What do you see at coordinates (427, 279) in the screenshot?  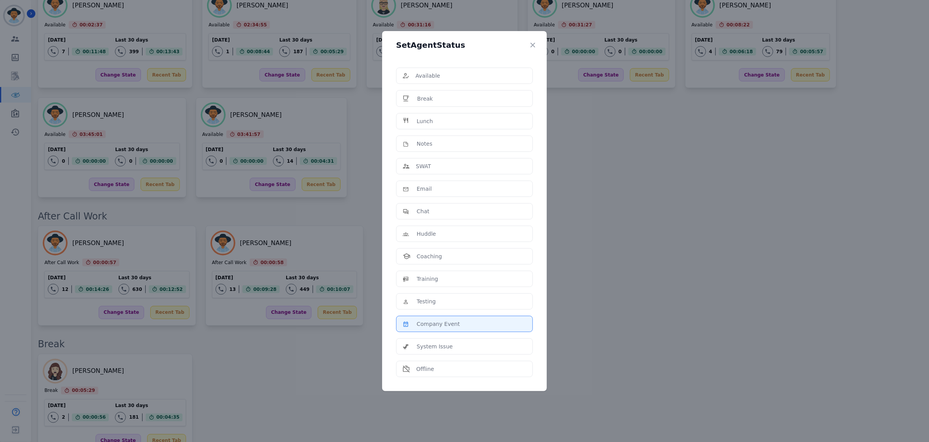 I see `p: Training` at bounding box center [427, 279].